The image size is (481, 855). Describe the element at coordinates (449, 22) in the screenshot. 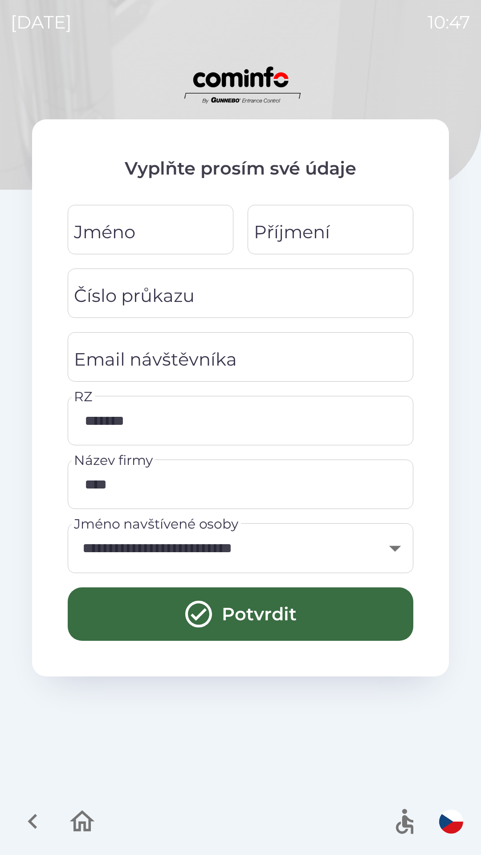

I see `p: 10:47` at that location.